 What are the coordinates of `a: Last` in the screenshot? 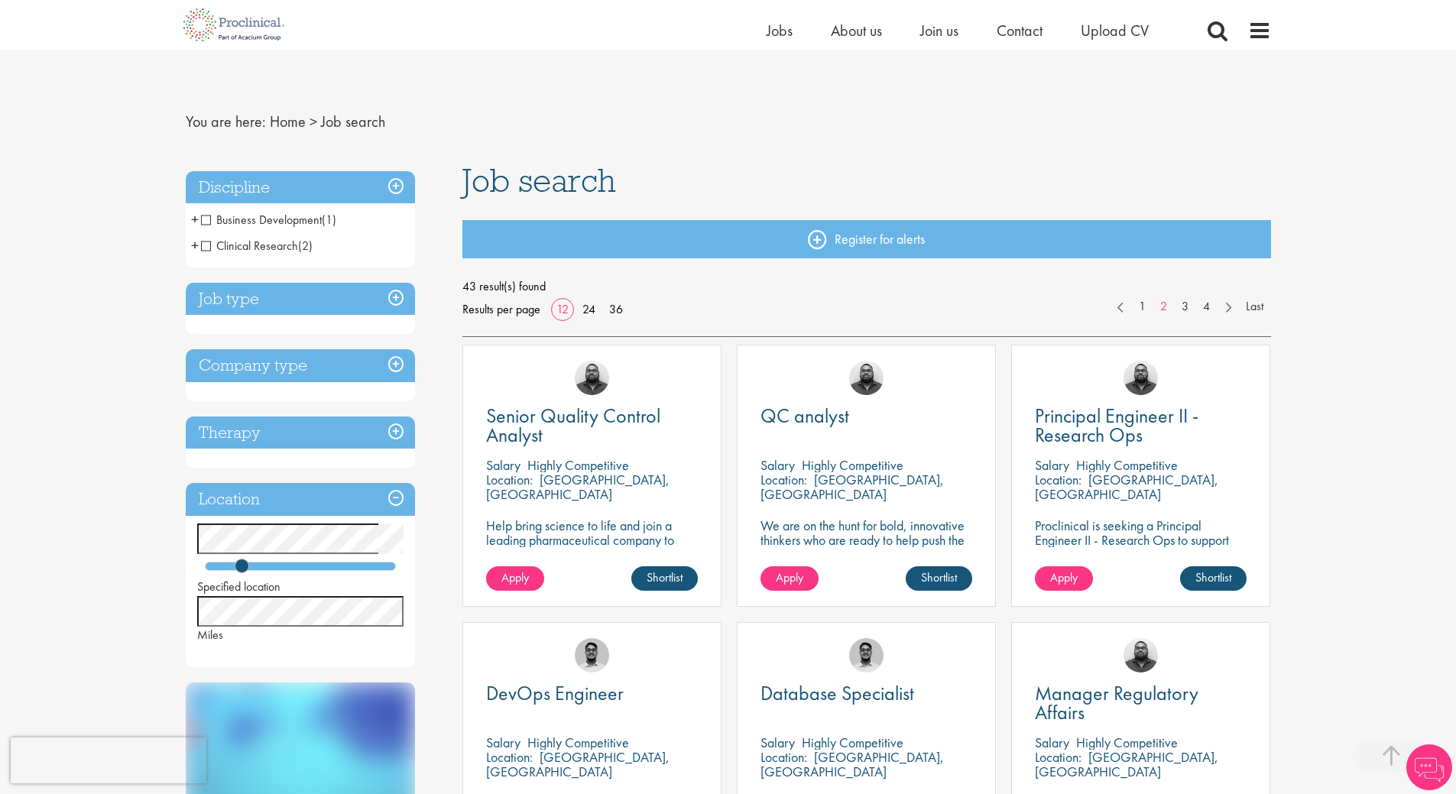 It's located at (1255, 307).